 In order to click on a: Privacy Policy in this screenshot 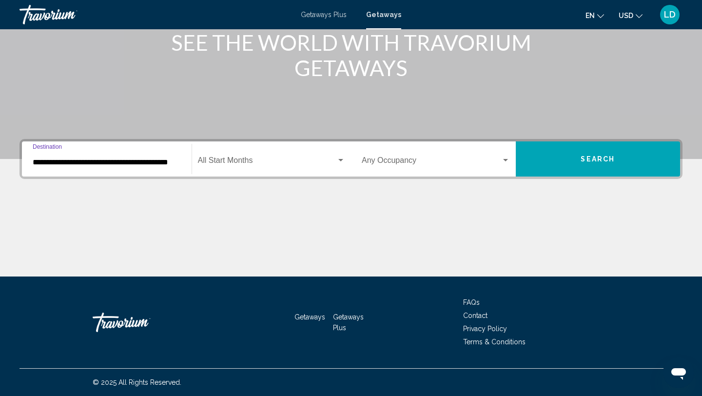, I will do `click(485, 329)`.